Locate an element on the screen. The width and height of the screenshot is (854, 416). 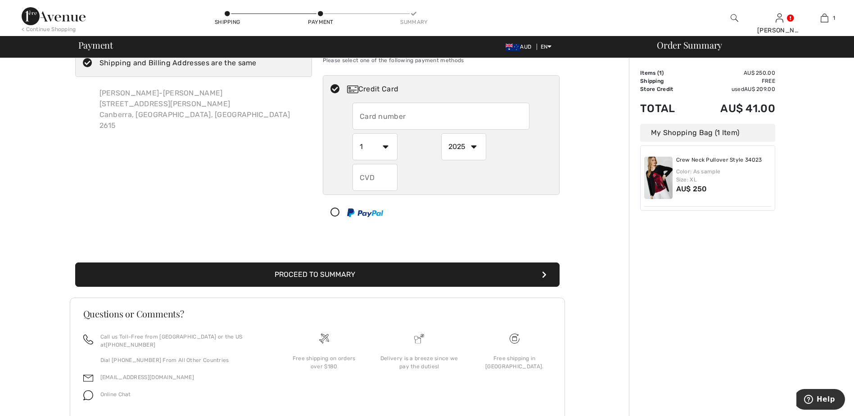
img: chat is located at coordinates (88, 395).